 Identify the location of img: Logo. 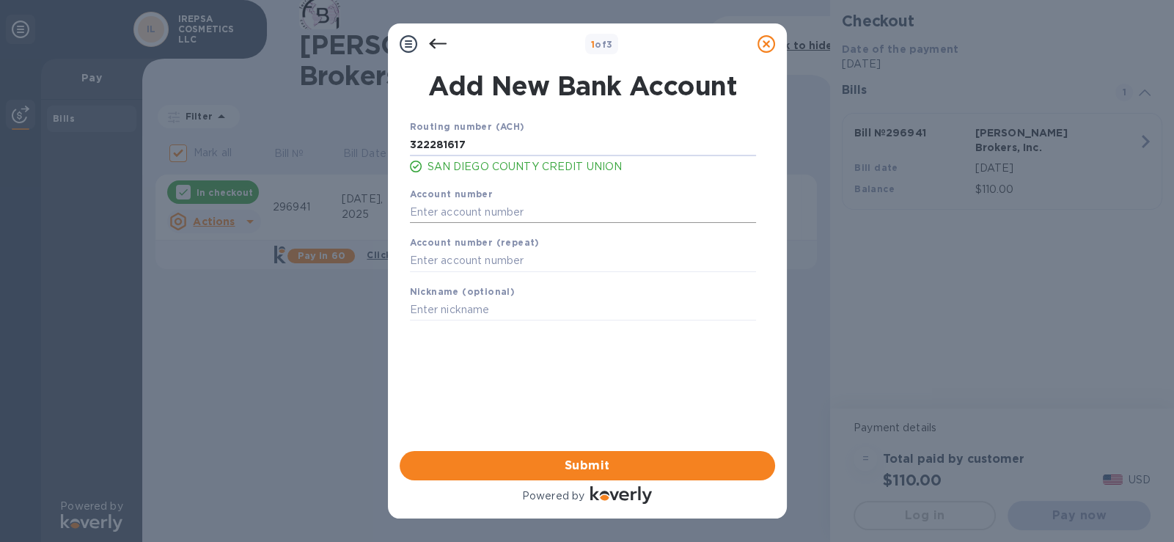
(621, 495).